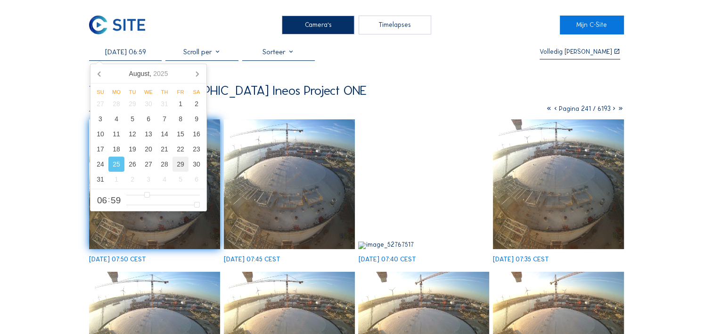  I want to click on i: 2025, so click(160, 74).